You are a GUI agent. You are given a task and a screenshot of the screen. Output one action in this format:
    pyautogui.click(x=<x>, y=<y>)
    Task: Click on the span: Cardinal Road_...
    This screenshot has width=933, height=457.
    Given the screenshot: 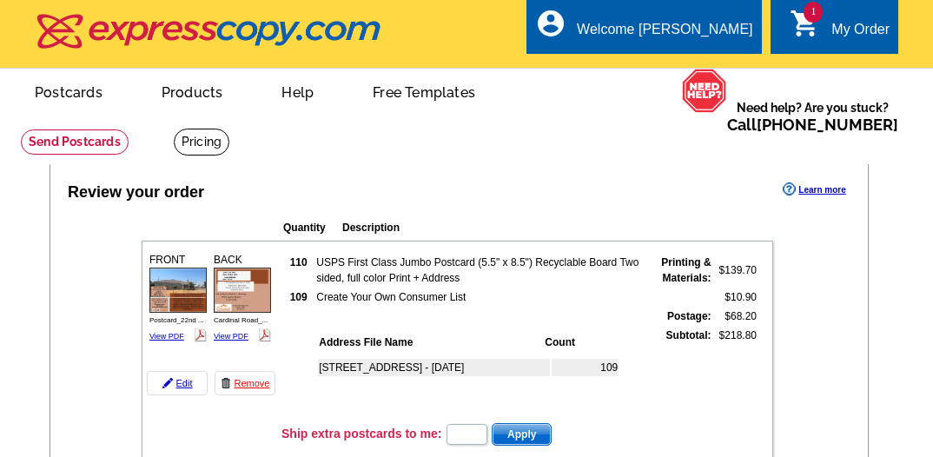 What is the action you would take?
    pyautogui.click(x=241, y=320)
    